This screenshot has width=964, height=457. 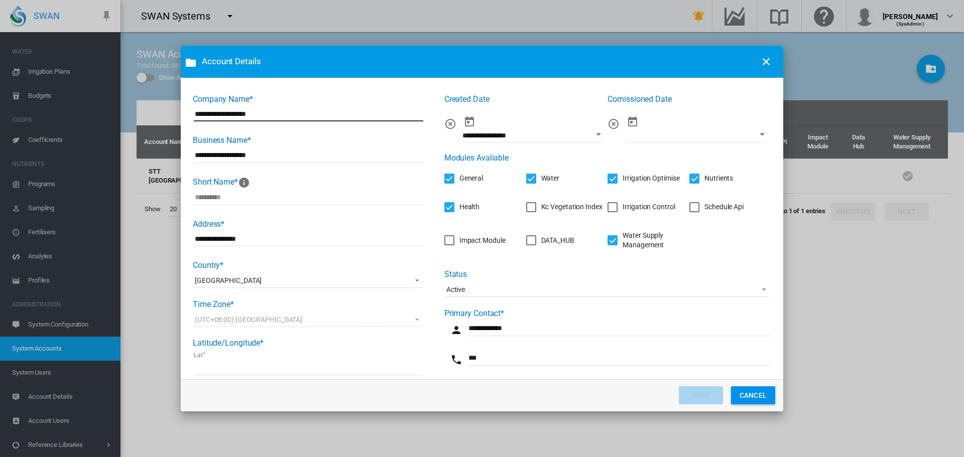 I want to click on md-icon: icon-folder, so click(x=191, y=63).